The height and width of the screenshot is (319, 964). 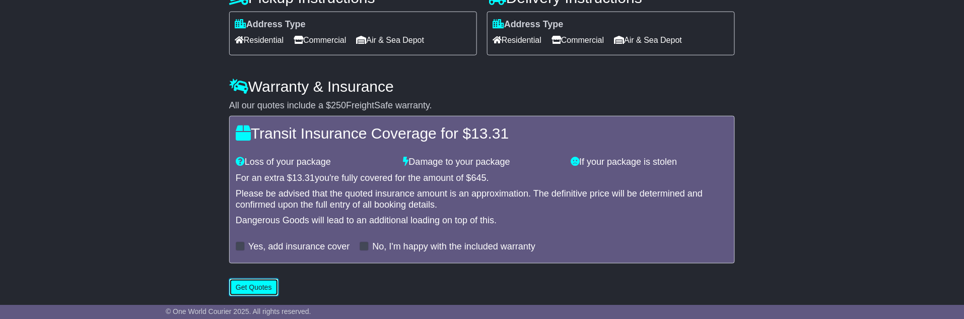 I want to click on span: 250, so click(x=338, y=105).